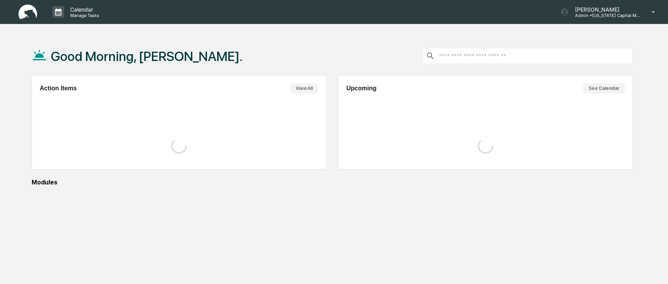  I want to click on p: Calendar, so click(83, 9).